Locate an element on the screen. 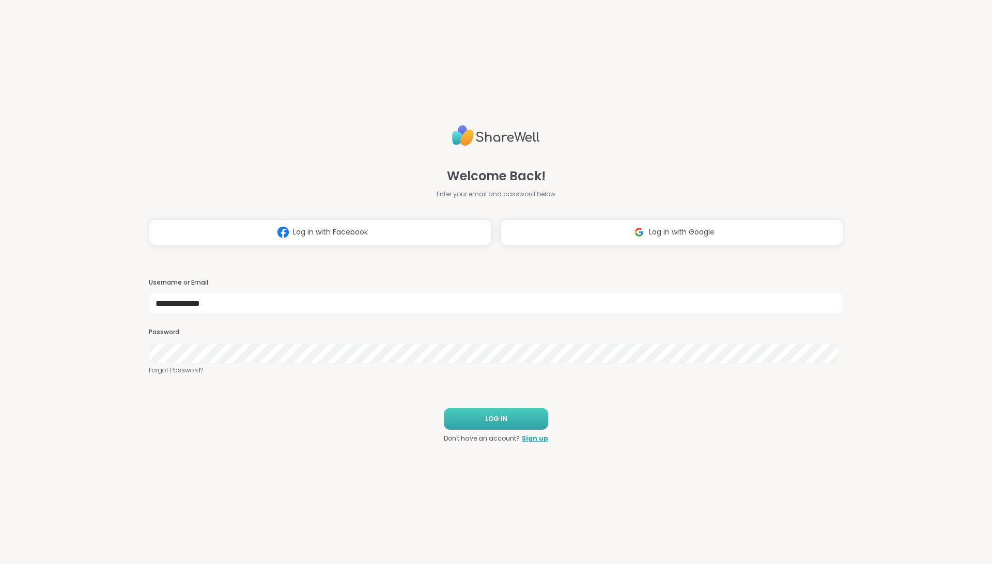 The width and height of the screenshot is (992, 564). a: Forgot Password? is located at coordinates (496, 371).